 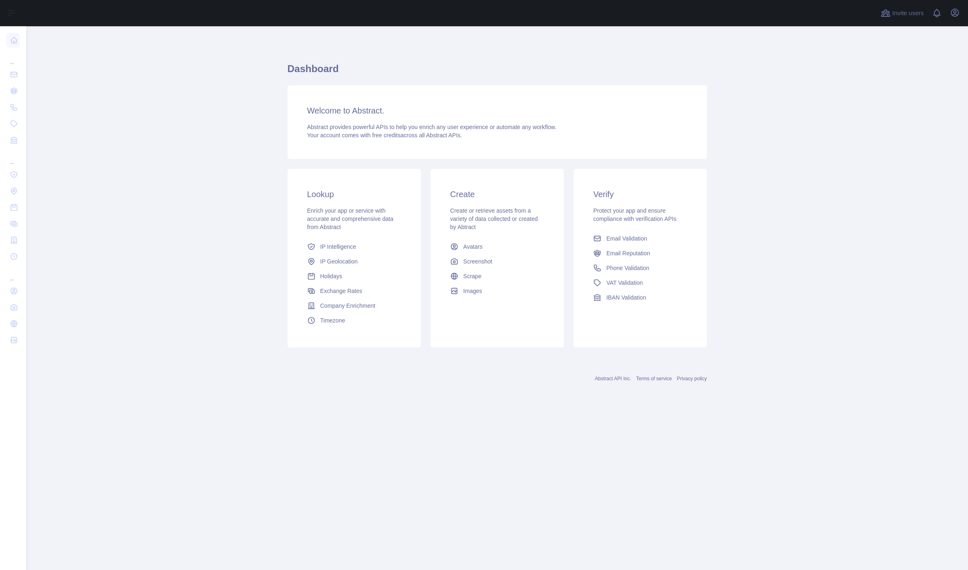 What do you see at coordinates (473, 291) in the screenshot?
I see `span: Images` at bounding box center [473, 291].